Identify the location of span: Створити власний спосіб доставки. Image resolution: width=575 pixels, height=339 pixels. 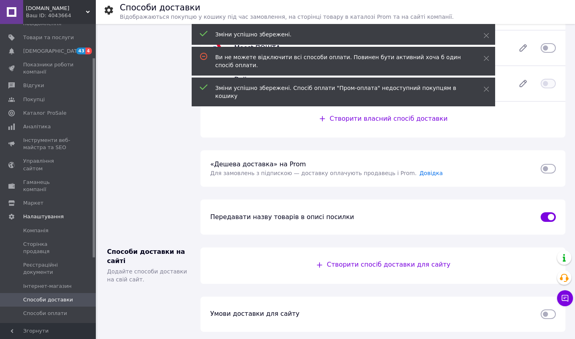
(389, 118).